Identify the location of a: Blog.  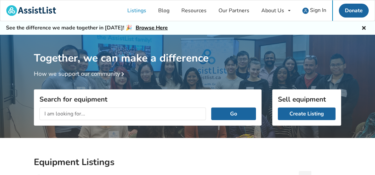
(164, 11).